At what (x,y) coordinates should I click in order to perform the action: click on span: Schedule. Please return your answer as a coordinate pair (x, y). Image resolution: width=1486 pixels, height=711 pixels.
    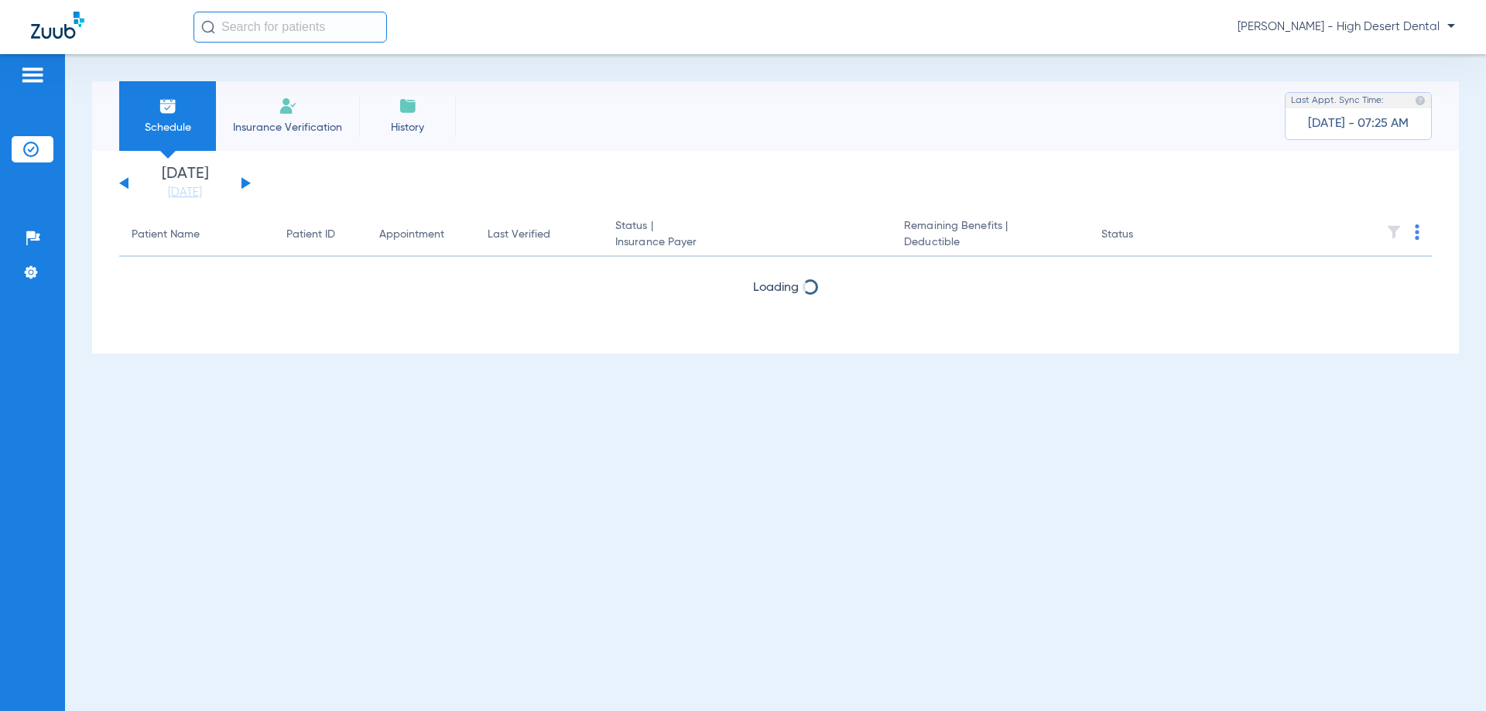
    Looking at the image, I should click on (167, 128).